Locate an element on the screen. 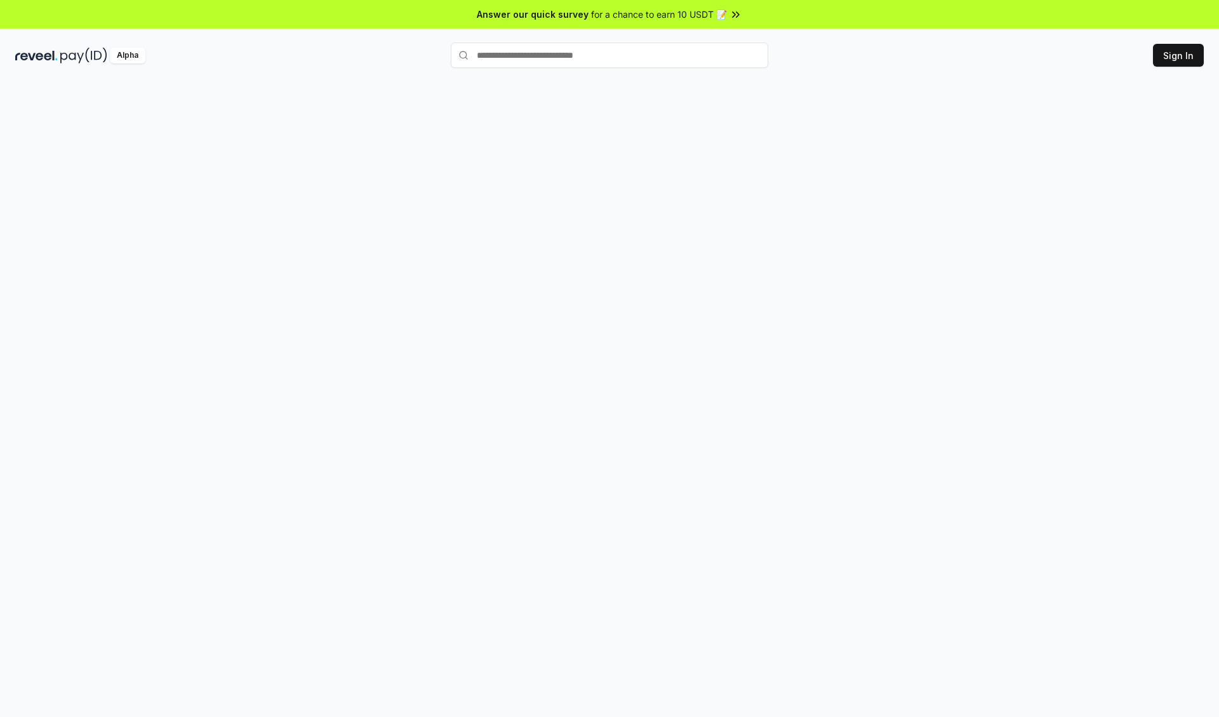  span: Answer our quick survey is located at coordinates (532, 14).